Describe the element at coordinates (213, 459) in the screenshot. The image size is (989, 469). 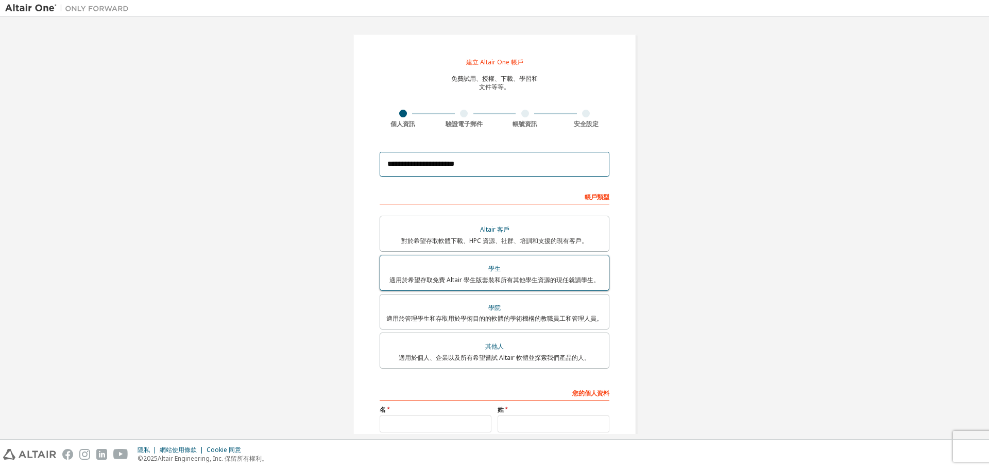
I see `font: Altair Engineering, Inc. 保留所有權利。` at that location.